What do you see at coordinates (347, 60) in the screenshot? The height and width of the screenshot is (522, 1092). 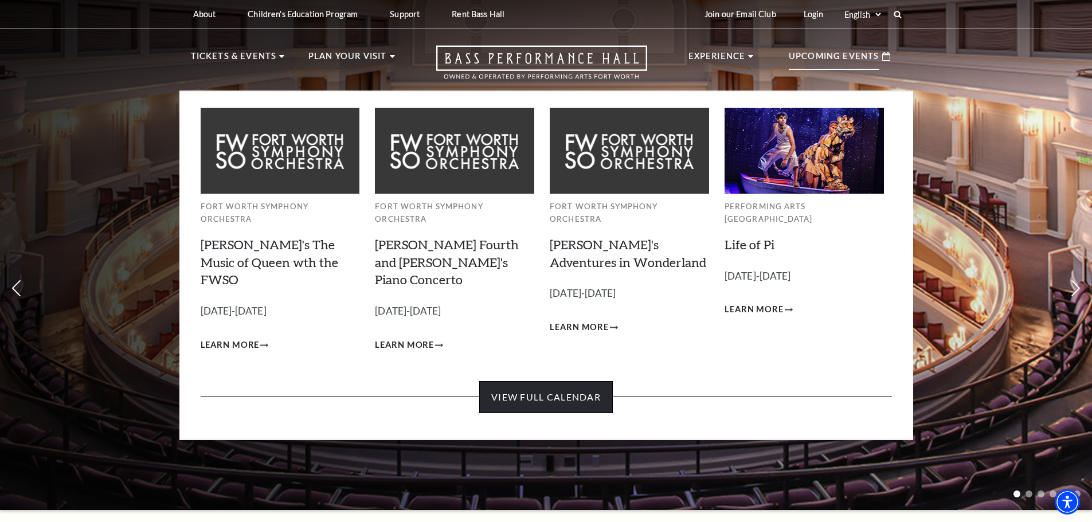 I see `p: Plan Your Visit` at bounding box center [347, 60].